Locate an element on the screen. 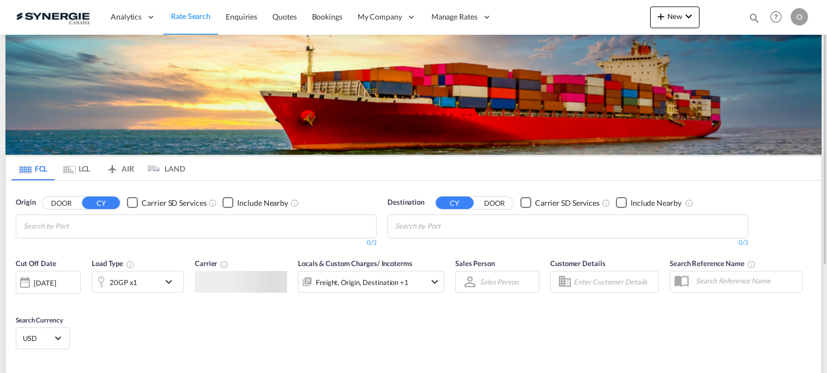 The width and height of the screenshot is (827, 373). input: Enter Customer Details is located at coordinates (614, 282).